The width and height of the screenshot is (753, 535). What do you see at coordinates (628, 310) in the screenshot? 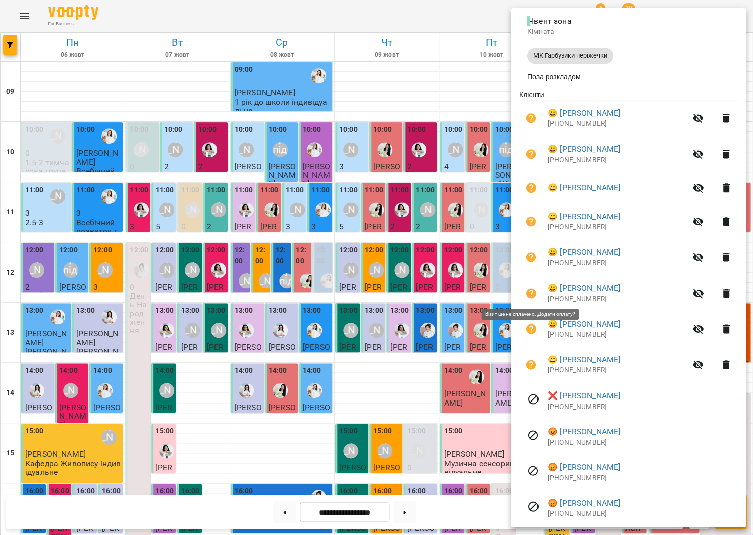
I see `ul: Клієнти` at bounding box center [628, 310].